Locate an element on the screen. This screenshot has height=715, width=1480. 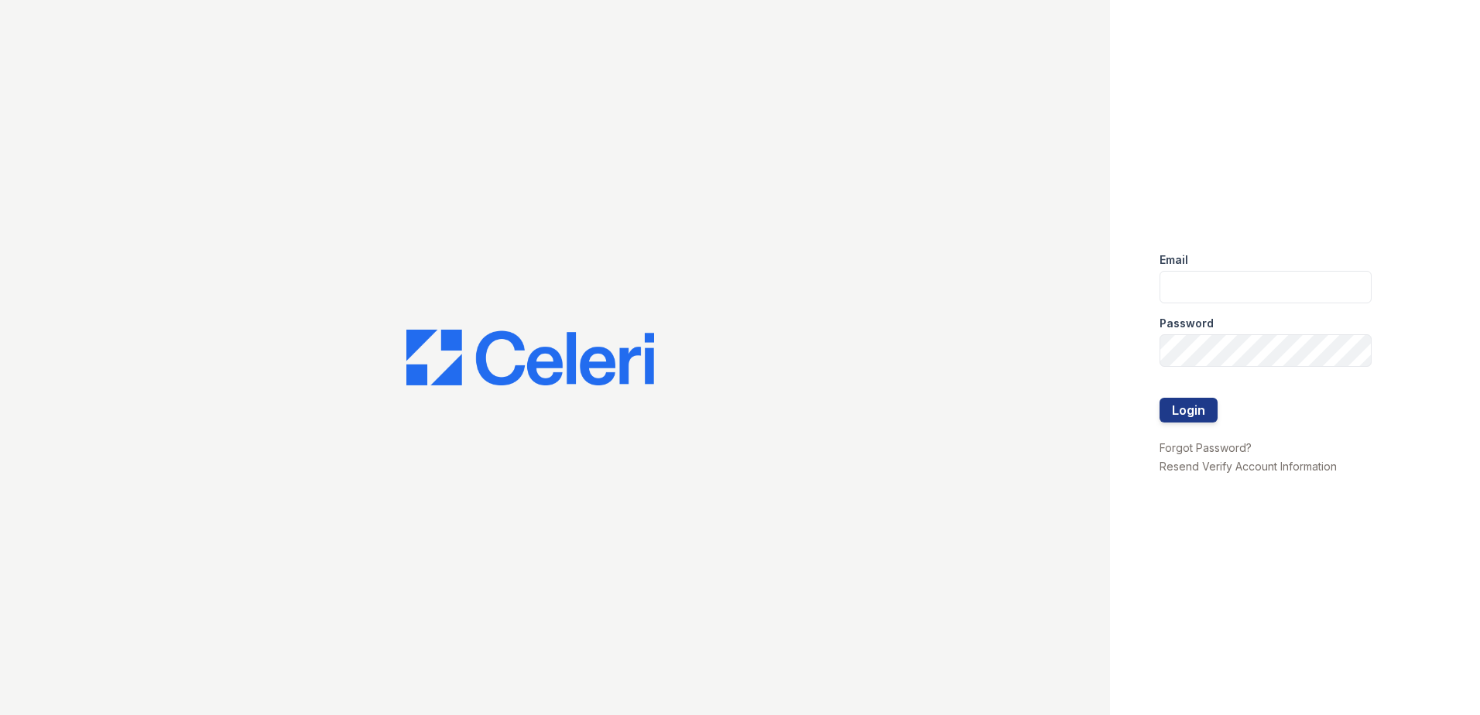
a: Forgot Password? is located at coordinates (1205, 447).